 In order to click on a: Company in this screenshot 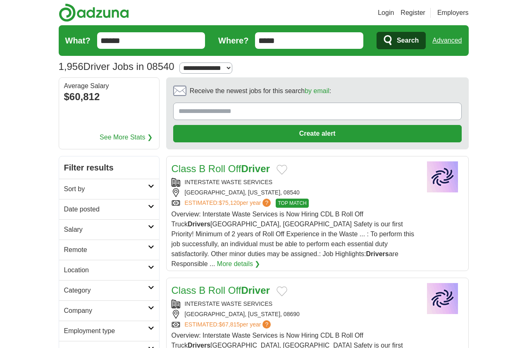, I will do `click(109, 310)`.